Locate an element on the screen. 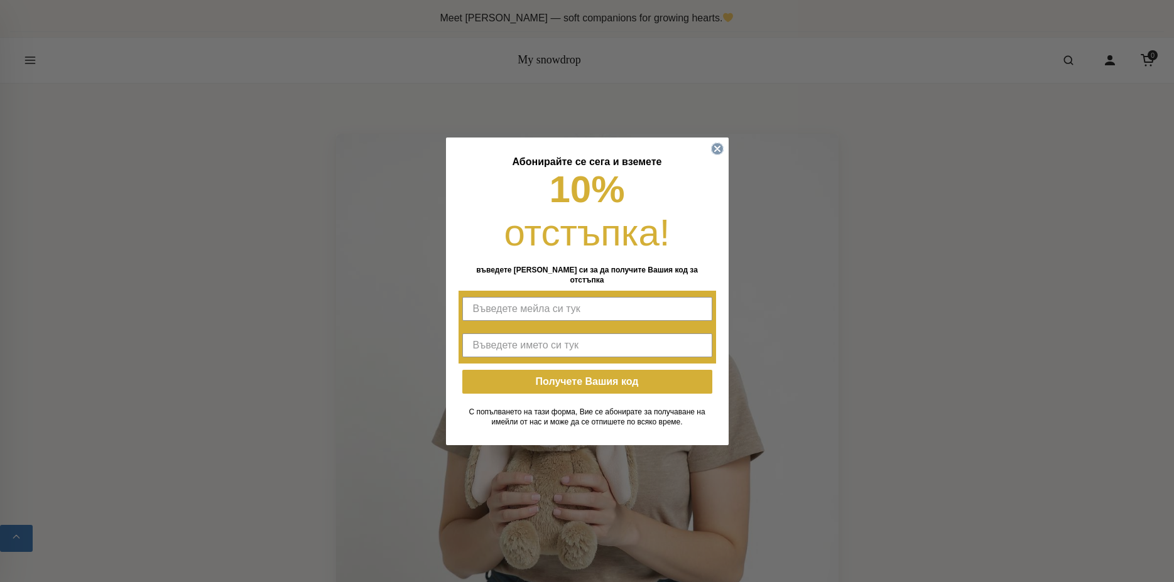  input: Въведете мейла си тук is located at coordinates (587, 309).